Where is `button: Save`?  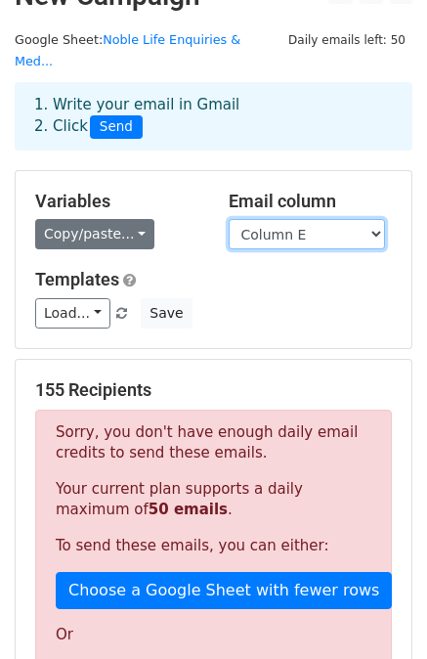
button: Save is located at coordinates (166, 313).